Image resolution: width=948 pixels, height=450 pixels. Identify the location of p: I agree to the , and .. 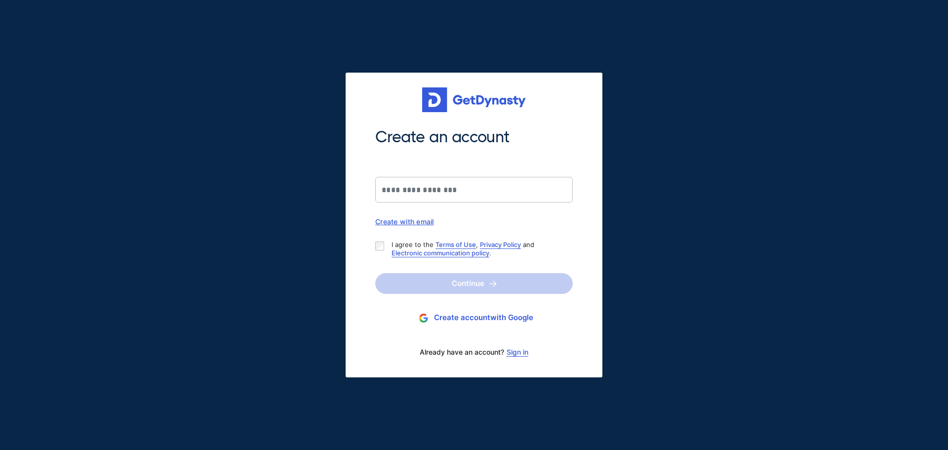
(478, 249).